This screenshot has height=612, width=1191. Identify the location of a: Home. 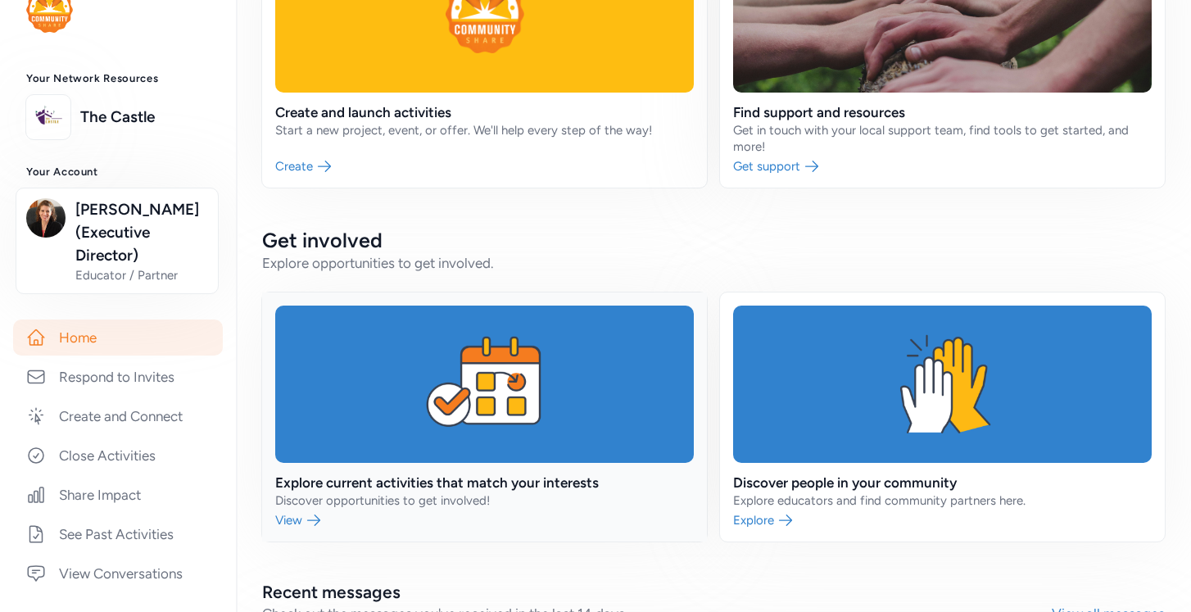
(118, 337).